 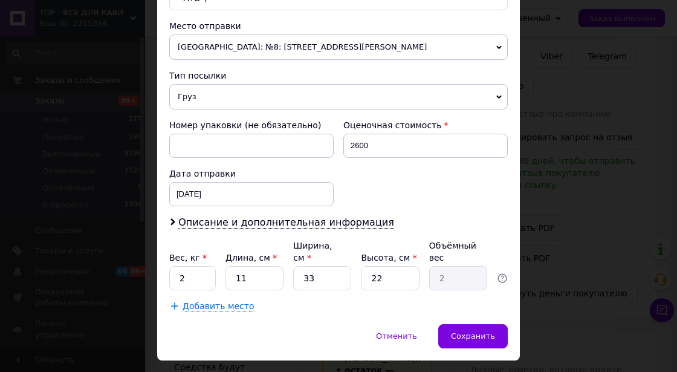 I want to click on span: Тип посылки, so click(x=198, y=76).